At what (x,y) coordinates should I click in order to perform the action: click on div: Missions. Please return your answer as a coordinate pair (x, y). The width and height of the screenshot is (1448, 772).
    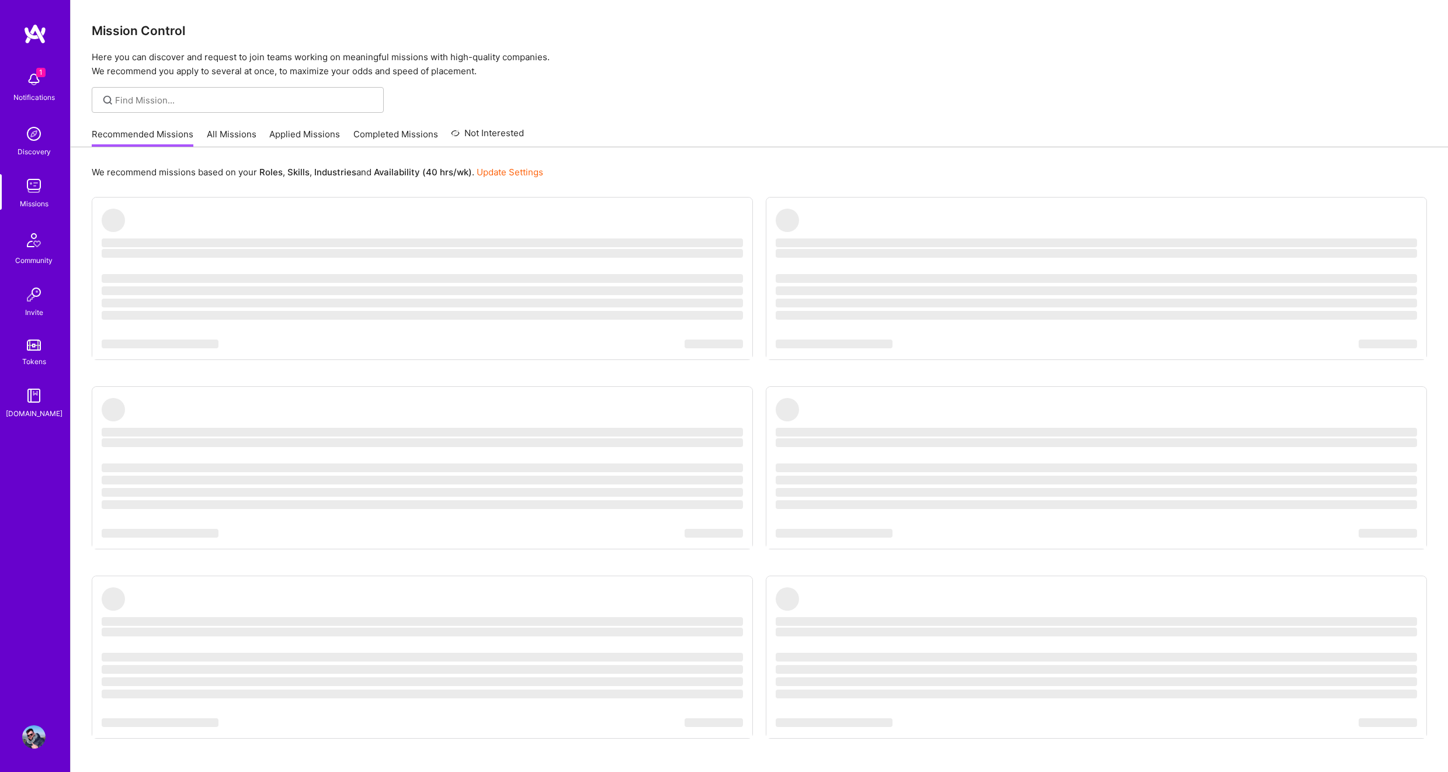
    Looking at the image, I should click on (34, 203).